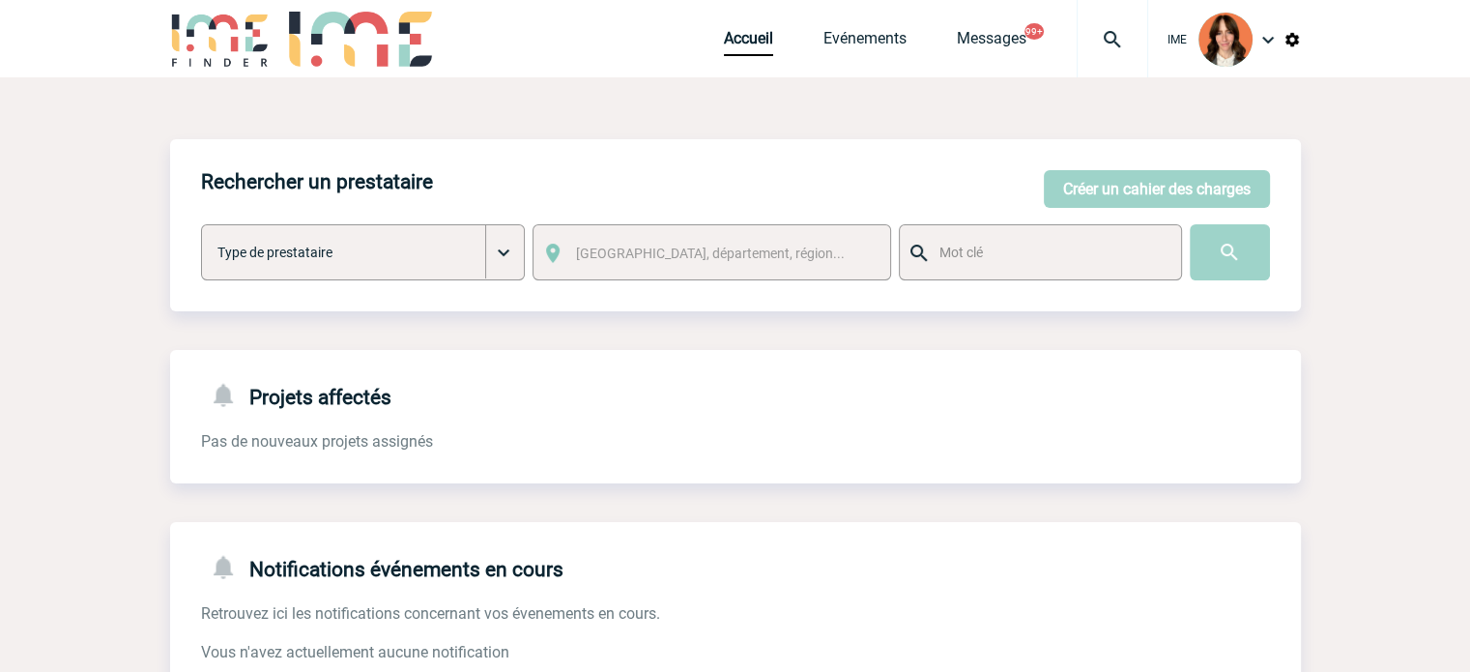 This screenshot has width=1470, height=672. I want to click on h4: Notifications événements en cours, so click(382, 566).